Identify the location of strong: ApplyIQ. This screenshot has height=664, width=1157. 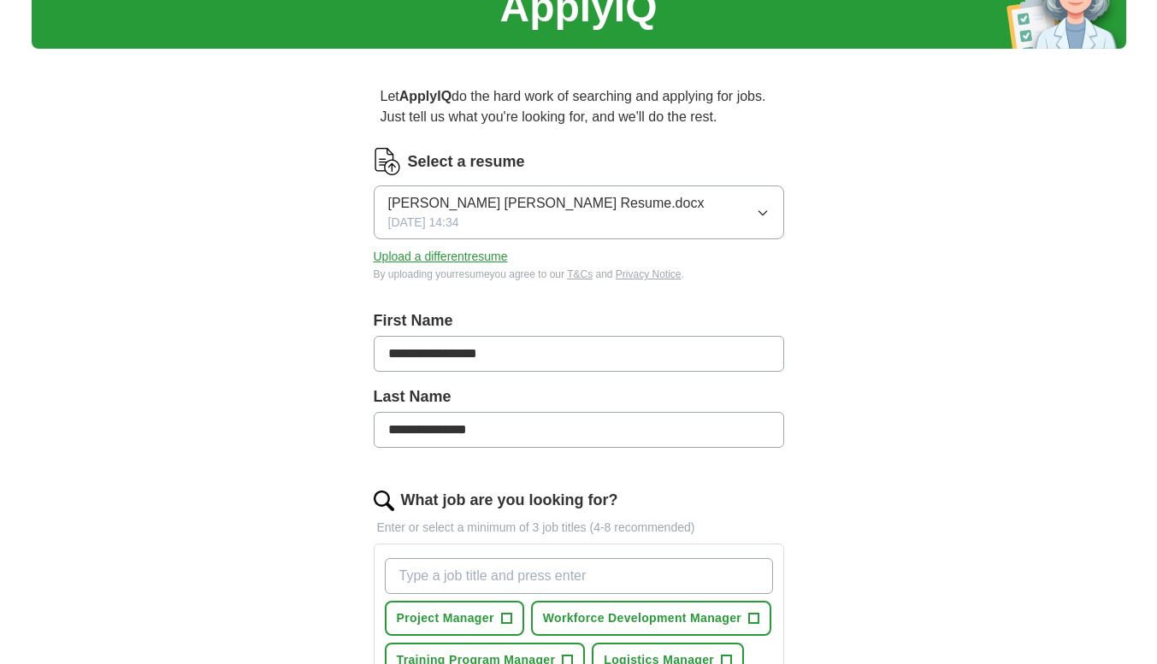
(425, 96).